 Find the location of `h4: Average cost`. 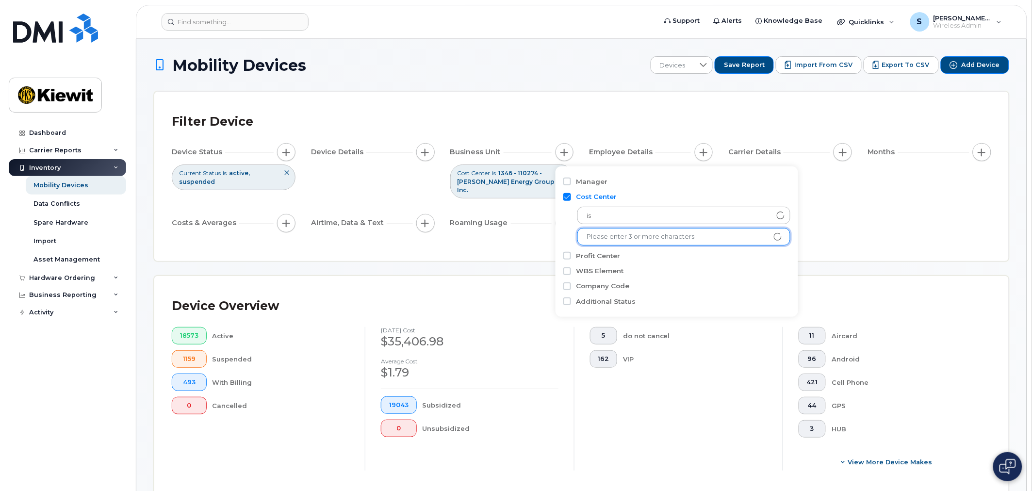

h4: Average cost is located at coordinates (469, 361).